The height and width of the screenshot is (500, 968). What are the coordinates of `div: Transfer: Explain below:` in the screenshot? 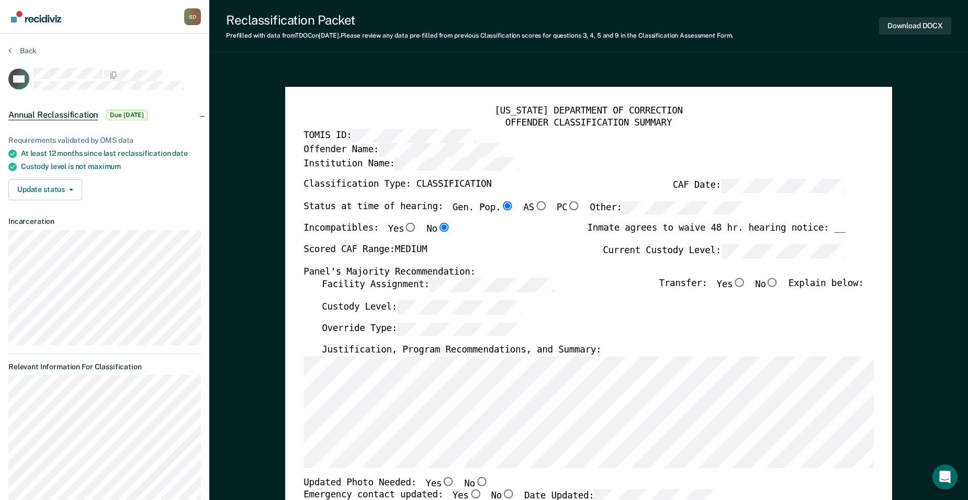 It's located at (761, 289).